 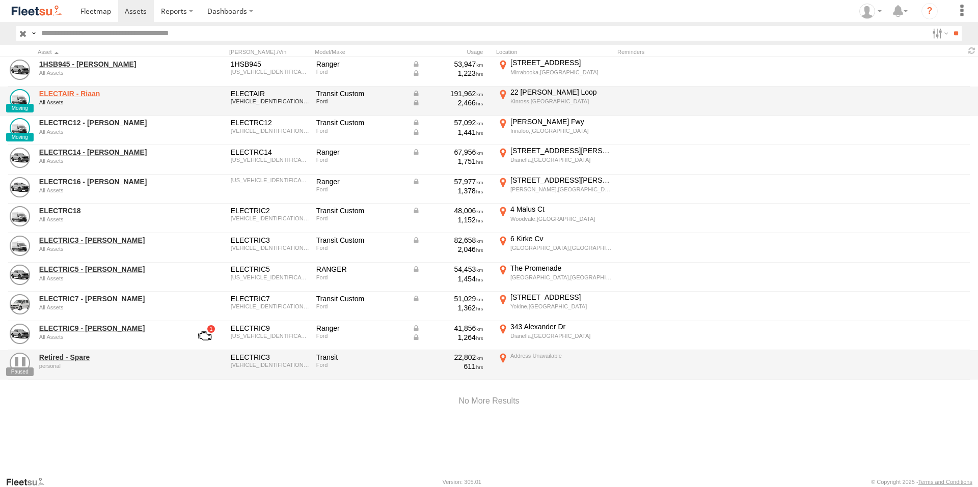 What do you see at coordinates (561, 239) in the screenshot?
I see `div: 6 Kirke Cv` at bounding box center [561, 239].